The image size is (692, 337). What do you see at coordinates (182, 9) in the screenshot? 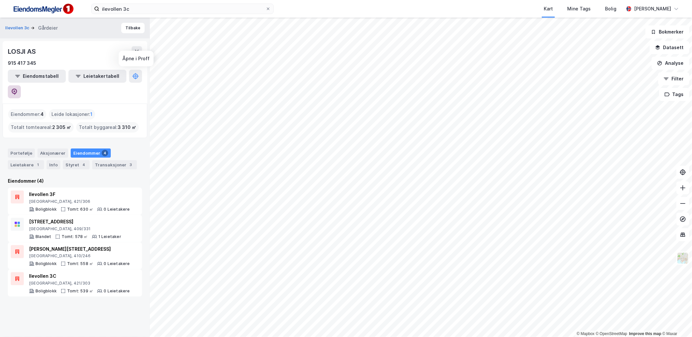
I see `input: Søk på adresse, matrikkel, gårdeiere, leietakere eller personer` at bounding box center [182, 9].